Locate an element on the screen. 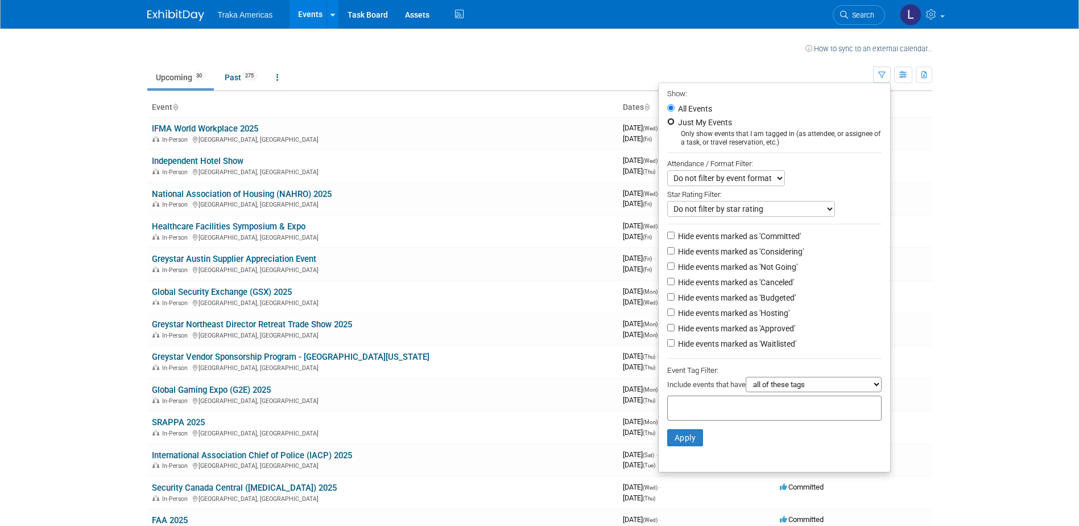 Image resolution: width=1079 pixels, height=526 pixels. span: (Tue) is located at coordinates (649, 465).